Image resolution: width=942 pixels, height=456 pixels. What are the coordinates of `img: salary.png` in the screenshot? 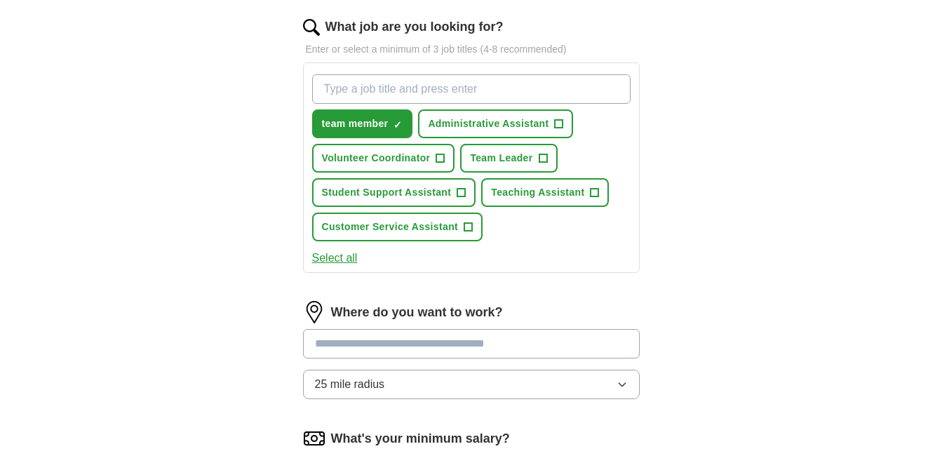 It's located at (314, 438).